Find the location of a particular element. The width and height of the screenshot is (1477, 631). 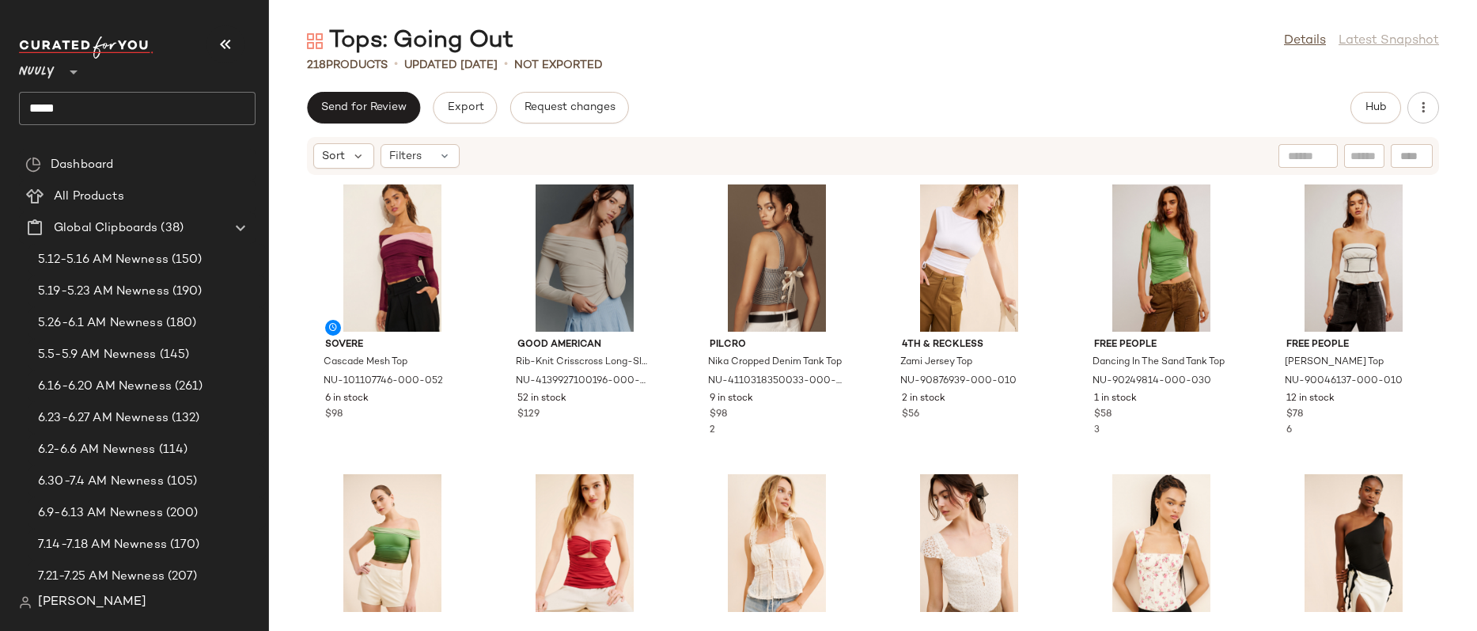

img: cfy_white_logo.C9jOOHJF.svg is located at coordinates (86, 47).